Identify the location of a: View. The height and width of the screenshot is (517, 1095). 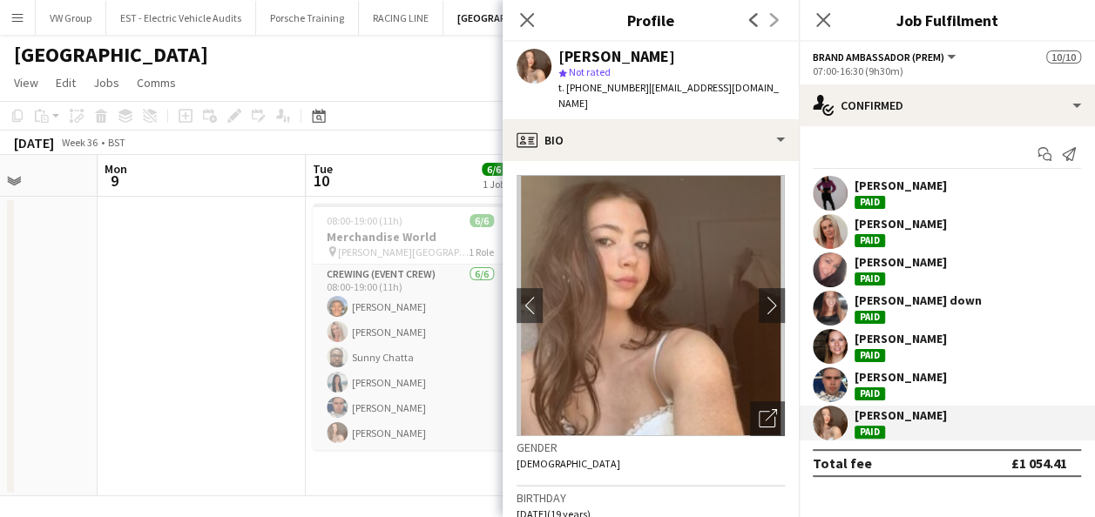
(26, 83).